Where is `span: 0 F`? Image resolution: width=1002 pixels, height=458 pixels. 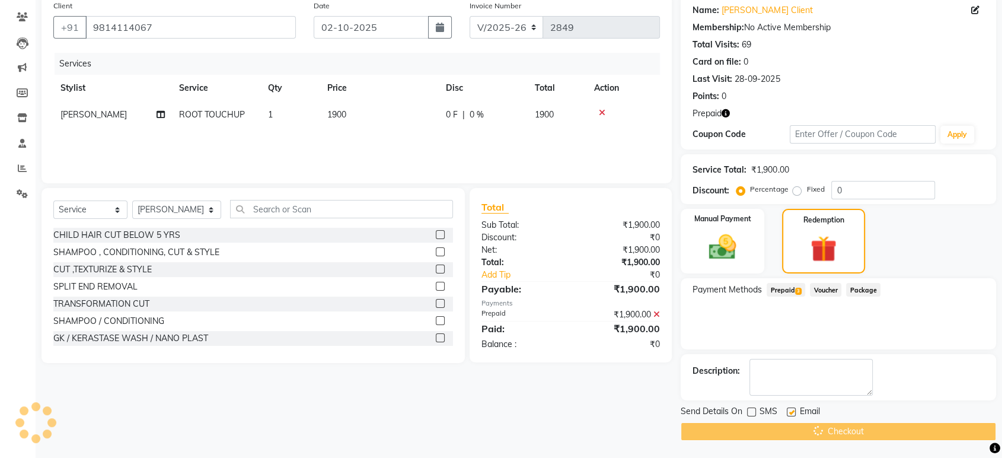 span: 0 F is located at coordinates (452, 114).